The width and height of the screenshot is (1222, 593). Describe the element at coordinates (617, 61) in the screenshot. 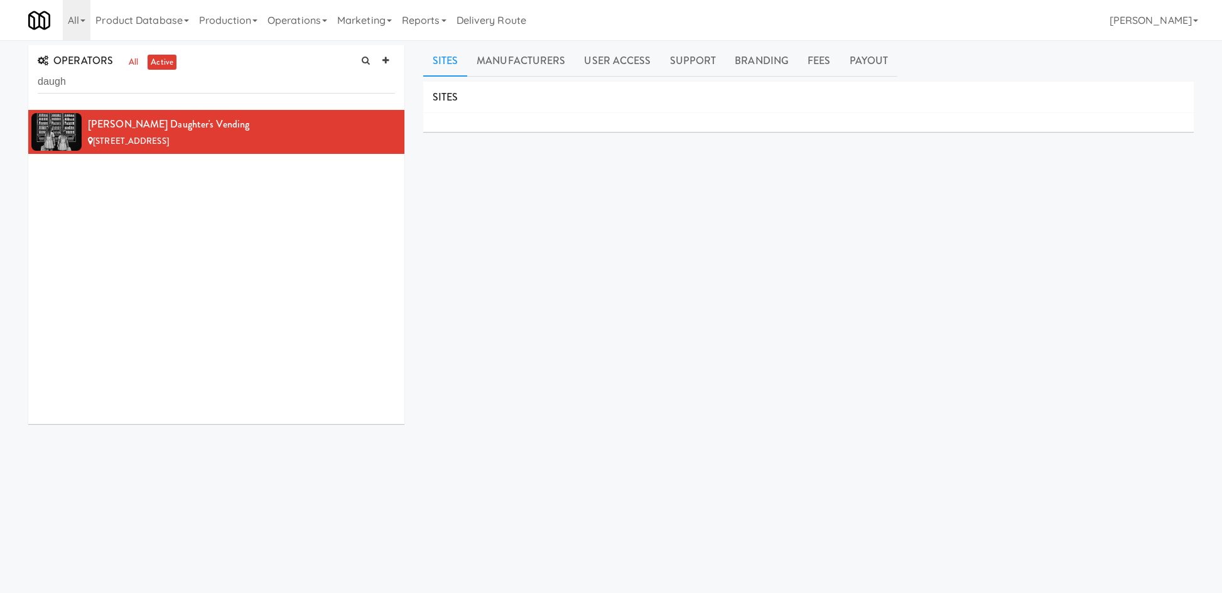

I see `a: User Access` at that location.